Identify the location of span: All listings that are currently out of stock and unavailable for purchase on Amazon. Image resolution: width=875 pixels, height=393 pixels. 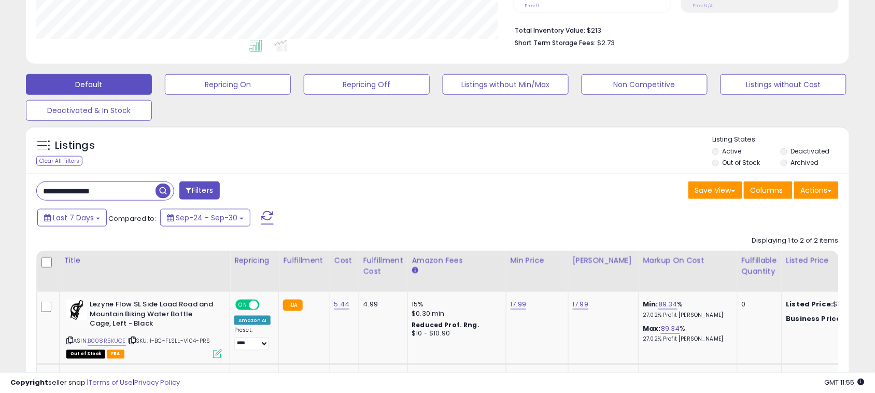
(85, 354).